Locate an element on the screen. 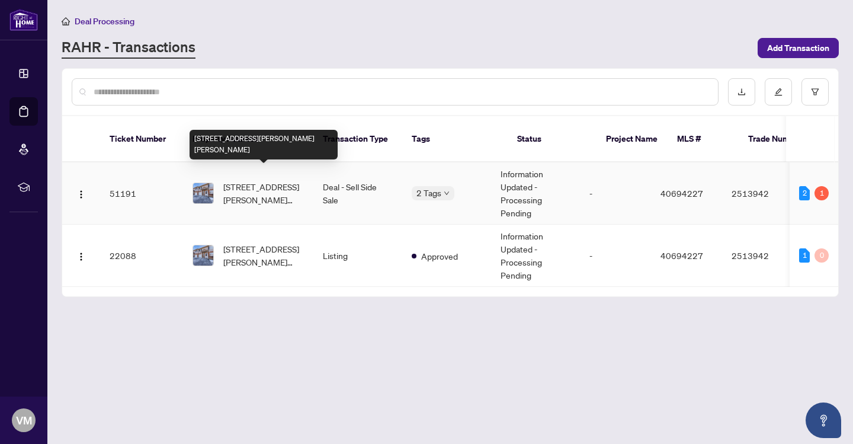  th: Ticket Number is located at coordinates (142, 139).